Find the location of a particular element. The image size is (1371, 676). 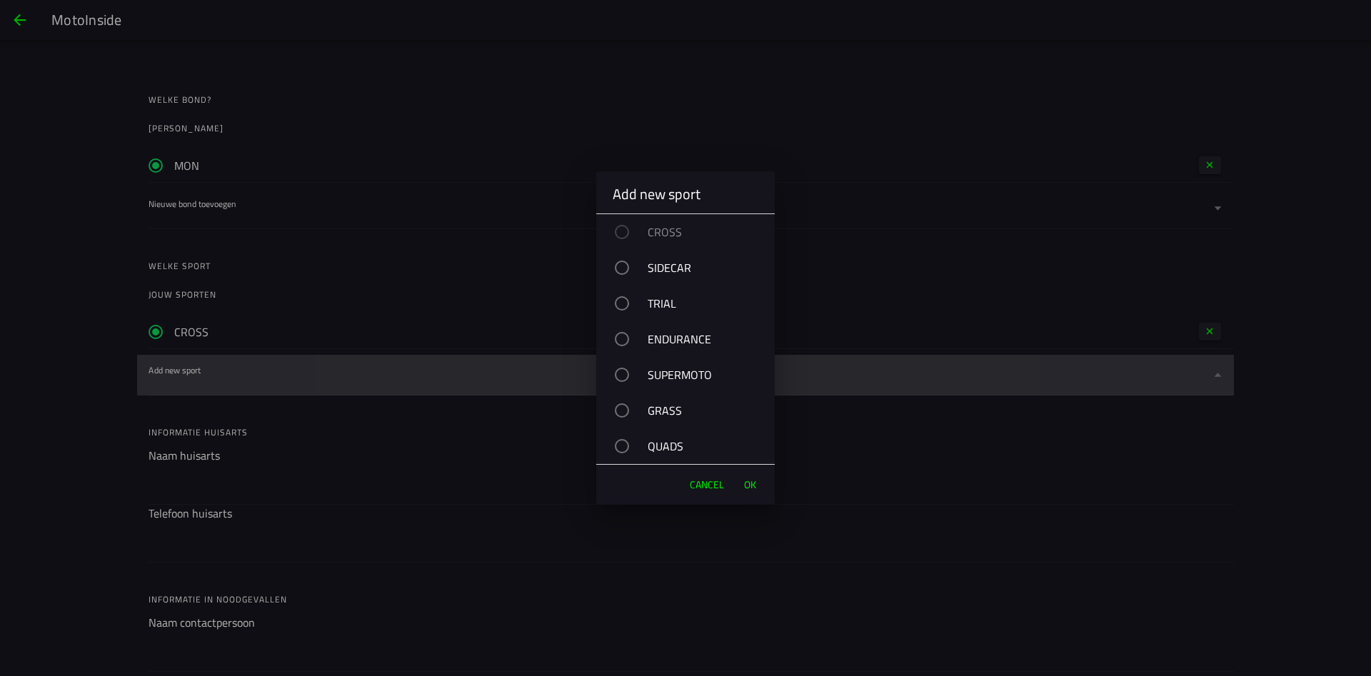

button: Cancel is located at coordinates (707, 485).